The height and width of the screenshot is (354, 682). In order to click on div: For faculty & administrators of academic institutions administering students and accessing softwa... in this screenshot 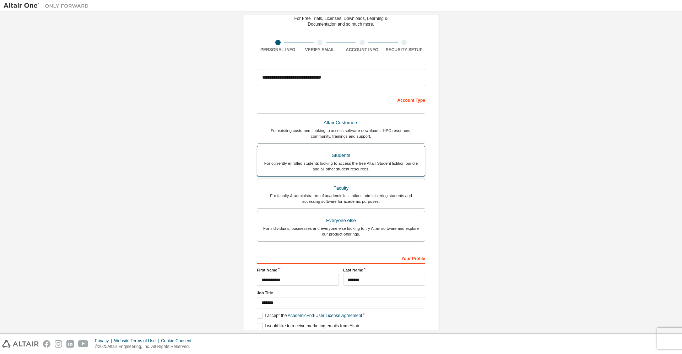, I will do `click(341, 198)`.